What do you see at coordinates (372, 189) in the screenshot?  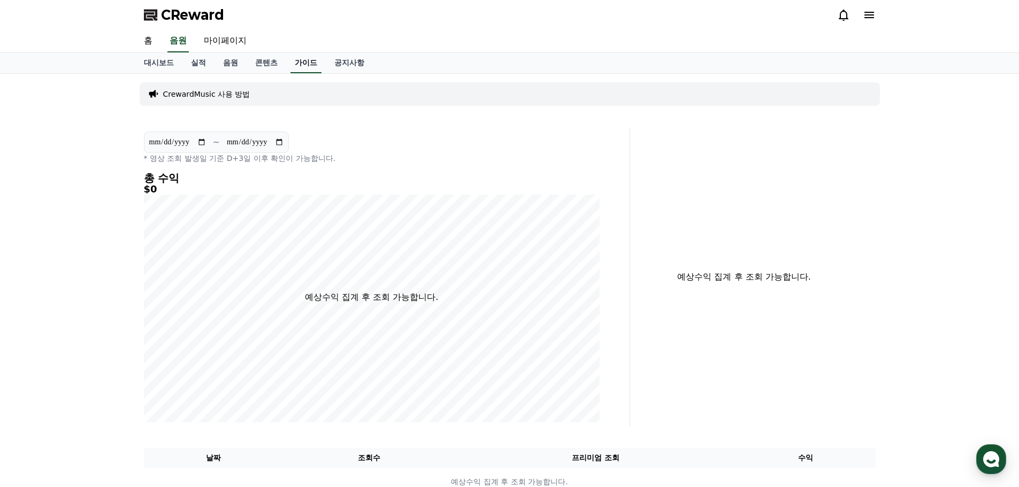 I see `h5: $0` at bounding box center [372, 189].